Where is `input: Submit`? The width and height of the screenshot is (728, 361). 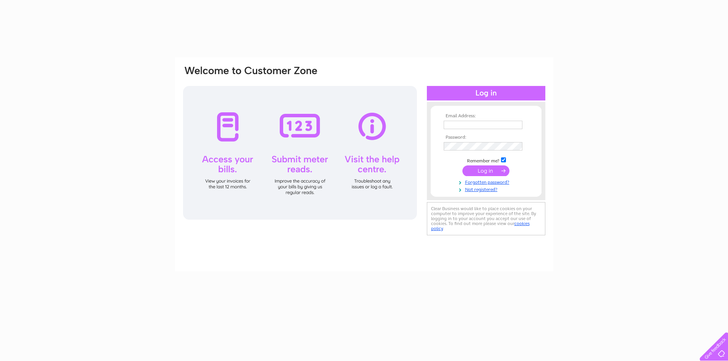
input: Submit is located at coordinates (486, 171).